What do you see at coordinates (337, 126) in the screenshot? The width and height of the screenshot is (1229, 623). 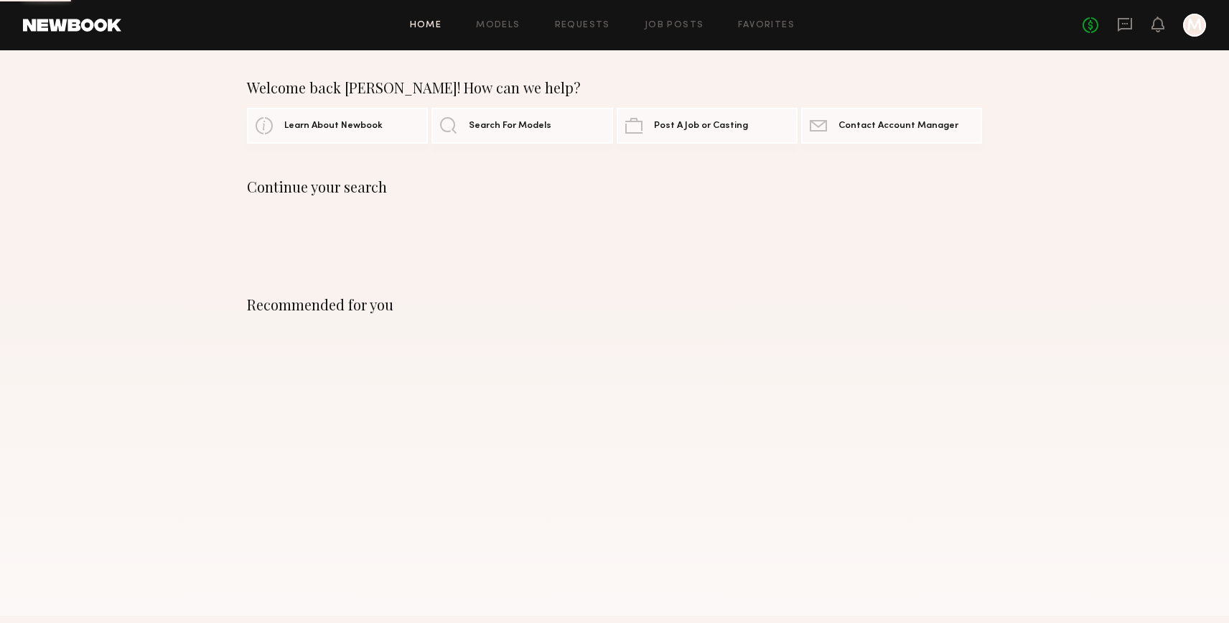 I see `a: Learn About Newbook` at bounding box center [337, 126].